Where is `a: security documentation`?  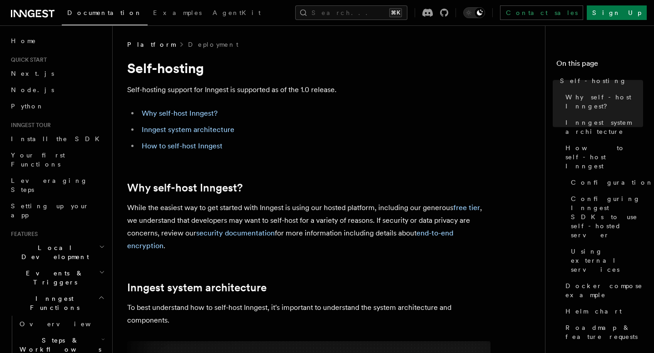
a: security documentation is located at coordinates (235, 233).